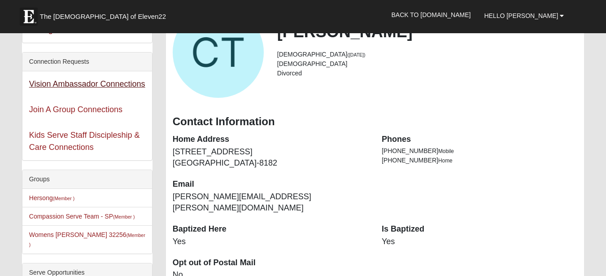 The width and height of the screenshot is (606, 276). I want to click on dt: Baptized Here, so click(270, 229).